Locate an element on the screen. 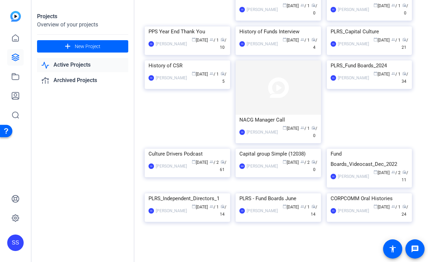  div: CORPCOMM Oral Histories is located at coordinates (369, 198).